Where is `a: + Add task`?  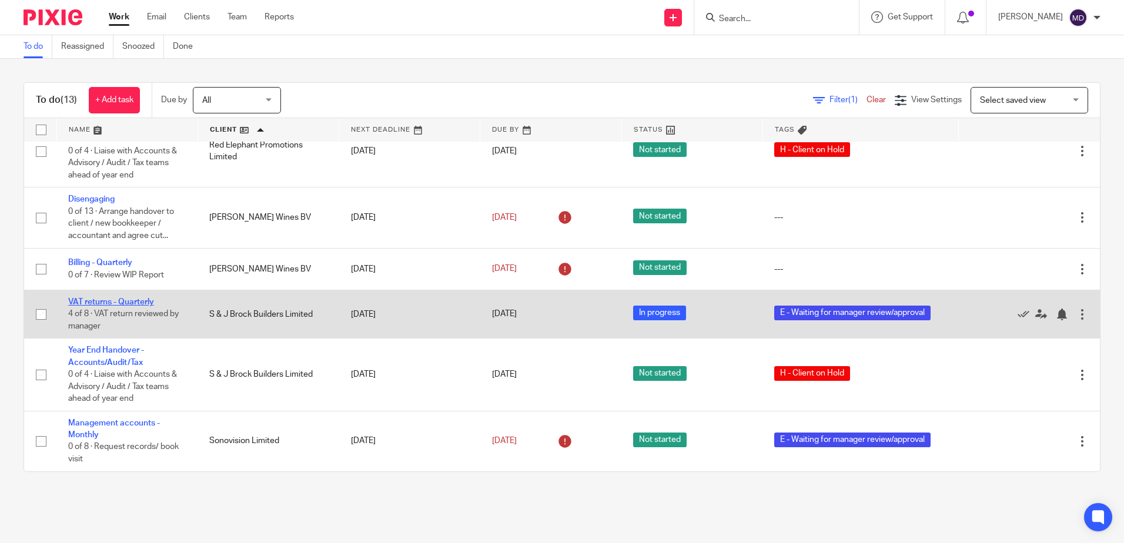
a: + Add task is located at coordinates (114, 100).